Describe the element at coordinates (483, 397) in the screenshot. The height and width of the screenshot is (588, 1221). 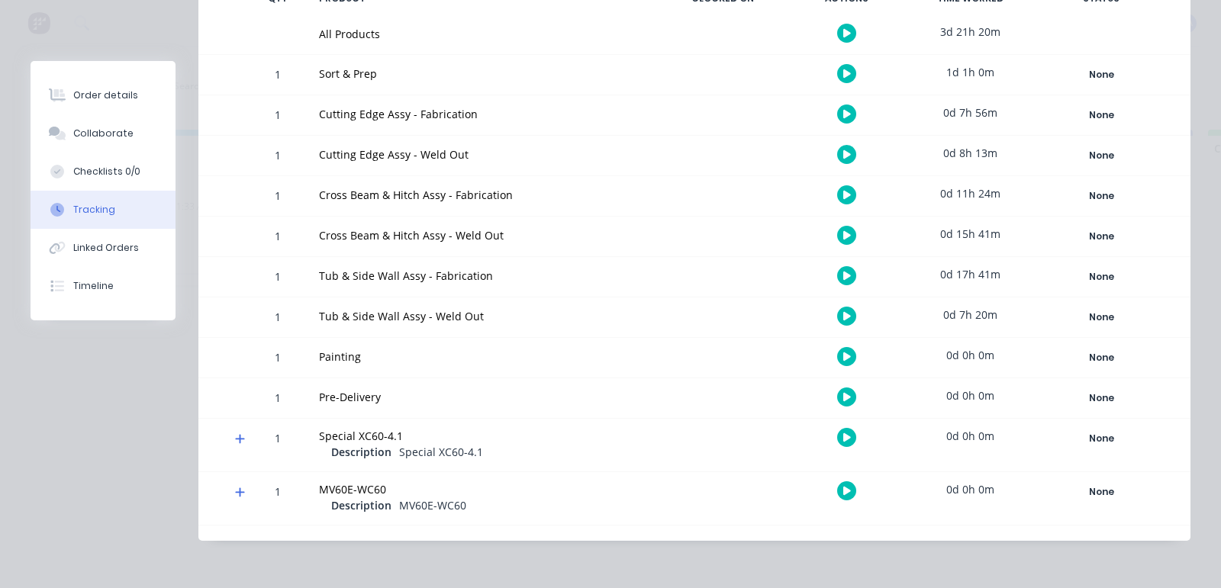
I see `div: Pre-Delivery` at that location.